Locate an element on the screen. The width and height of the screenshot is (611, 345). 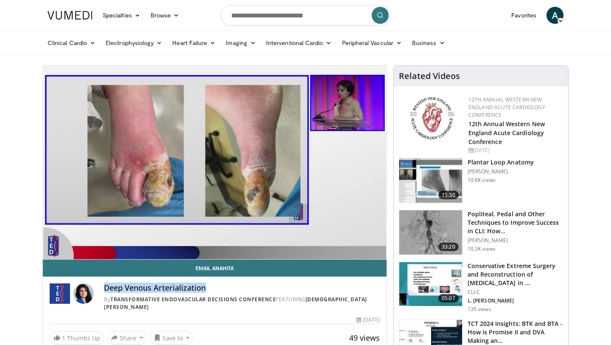
img: T6d-rUZNqcn4uJqH4xMDoxOjBrO-I4W8.150x105_q85_crop-smart_upscale.jpg is located at coordinates (431, 232).